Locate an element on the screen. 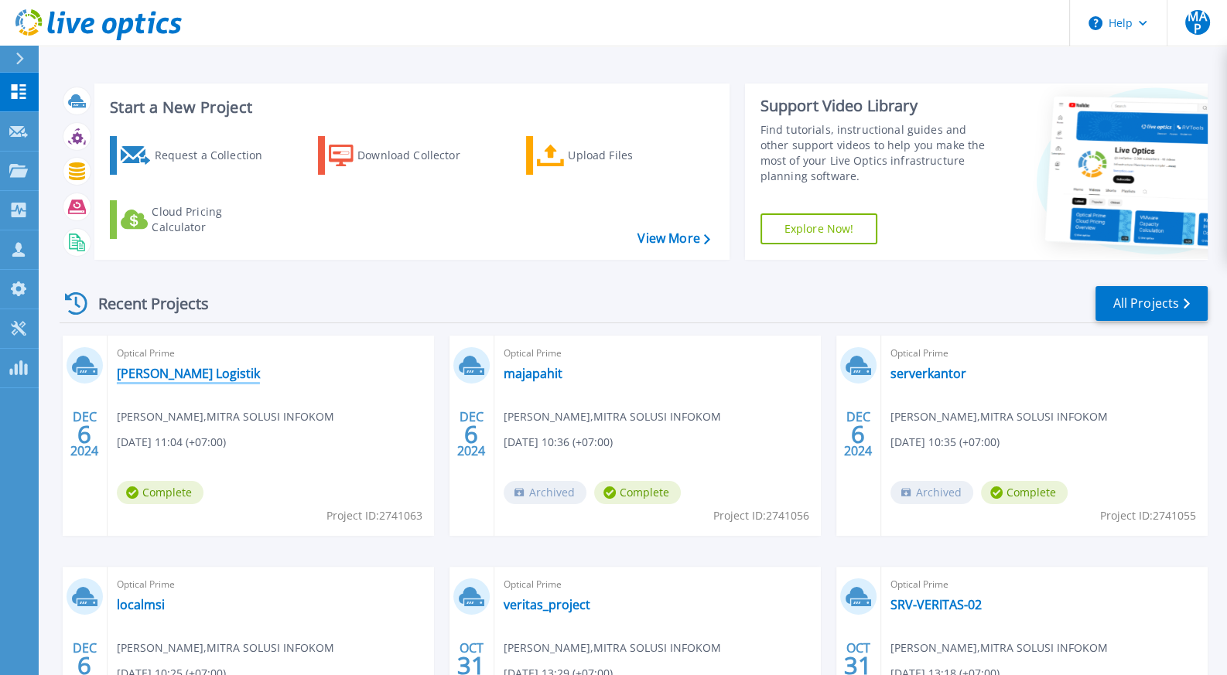 The height and width of the screenshot is (675, 1227). div: Support Video Library is located at coordinates (876, 106).